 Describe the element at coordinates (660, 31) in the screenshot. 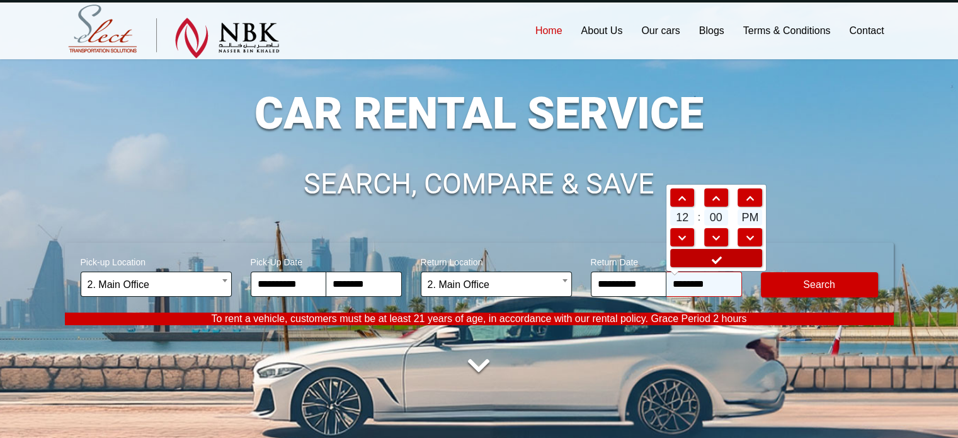

I see `a: Our cars` at that location.